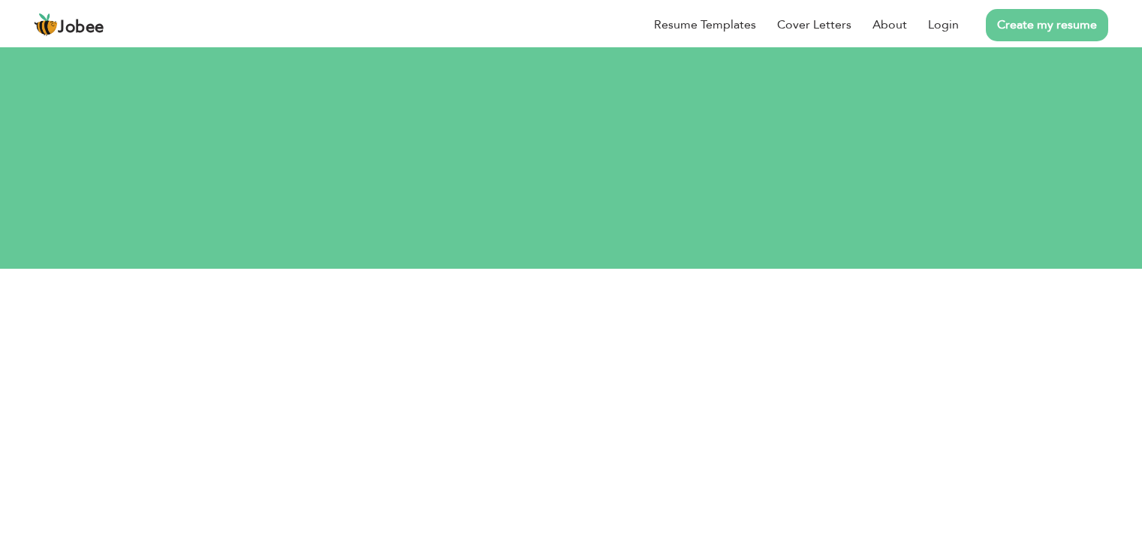 This screenshot has height=548, width=1142. Describe the element at coordinates (69, 25) in the screenshot. I see `a: Jobee` at that location.